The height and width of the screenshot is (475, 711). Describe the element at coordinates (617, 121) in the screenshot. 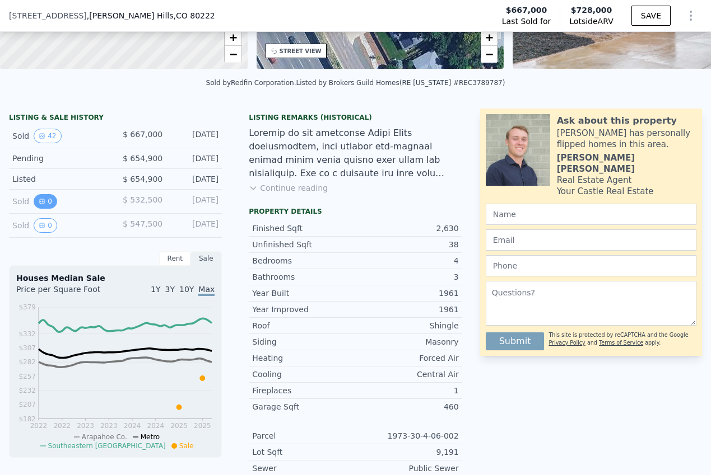

I see `div: Ask about this property` at that location.